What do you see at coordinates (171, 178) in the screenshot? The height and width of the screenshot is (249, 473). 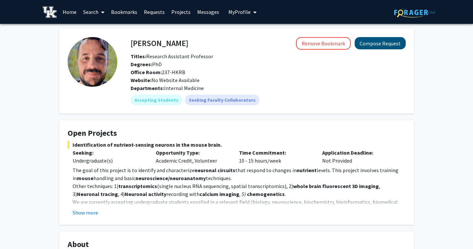 I see `strong: neuroscience/neuroanatomy` at bounding box center [171, 178].